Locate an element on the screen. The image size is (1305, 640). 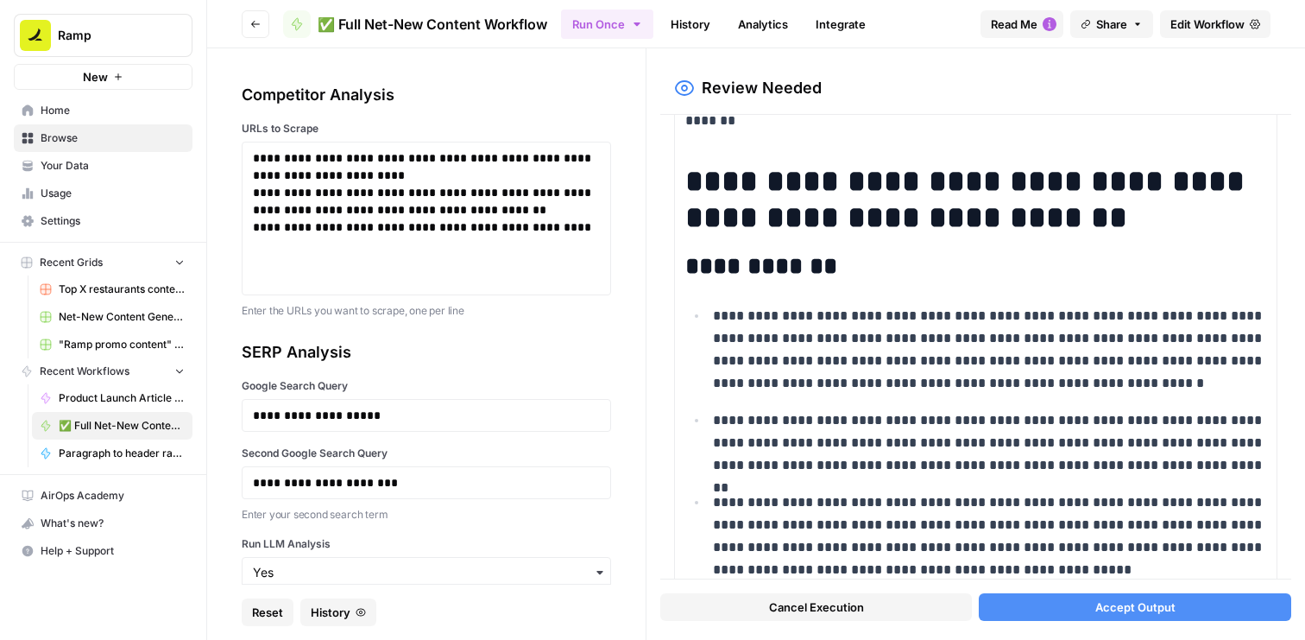
a: Edit Workflow is located at coordinates (1215, 24).